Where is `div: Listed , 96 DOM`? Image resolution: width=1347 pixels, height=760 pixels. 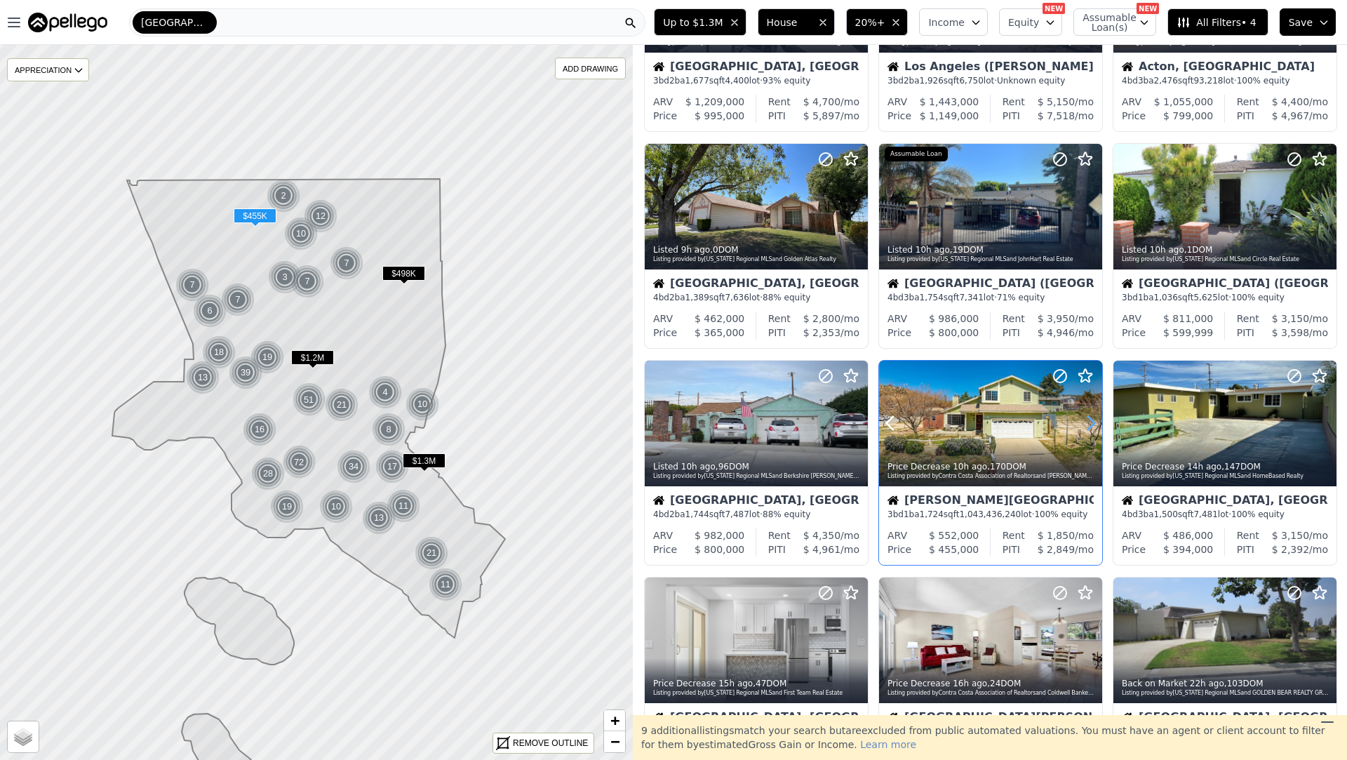 div: Listed , 96 DOM is located at coordinates (757, 466).